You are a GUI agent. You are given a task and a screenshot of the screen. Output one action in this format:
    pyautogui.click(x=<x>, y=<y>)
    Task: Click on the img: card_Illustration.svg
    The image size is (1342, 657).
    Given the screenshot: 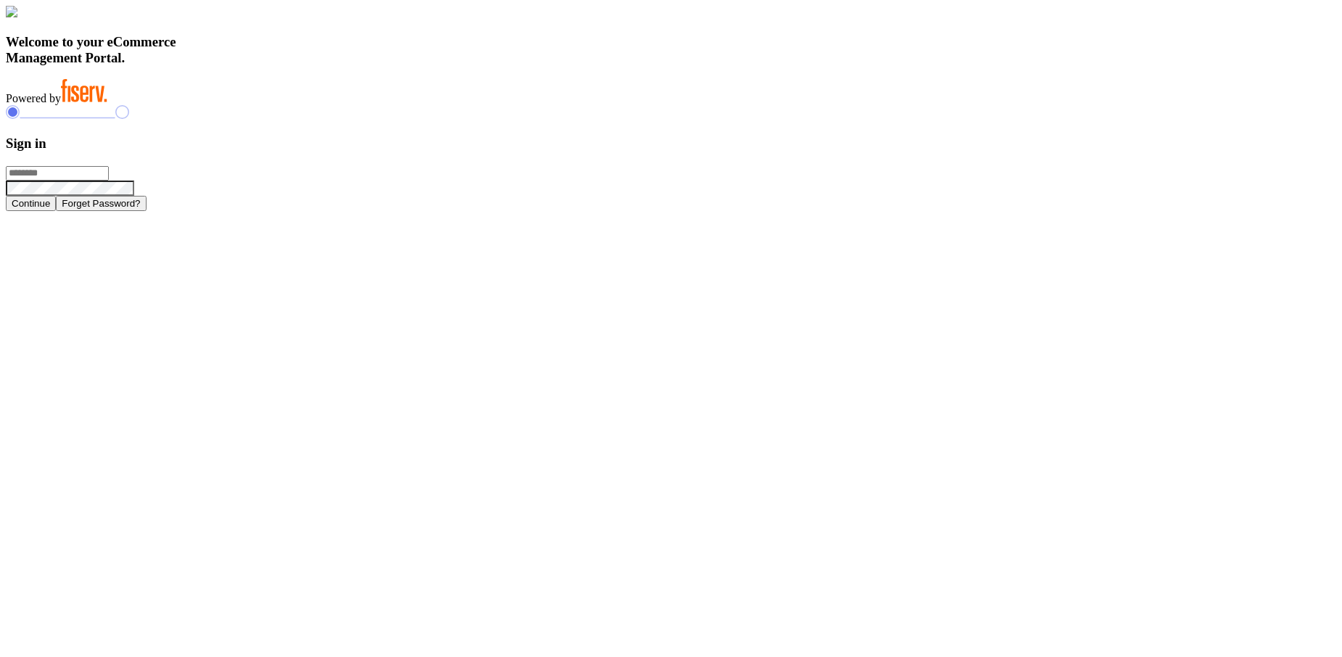 What is the action you would take?
    pyautogui.click(x=12, y=12)
    